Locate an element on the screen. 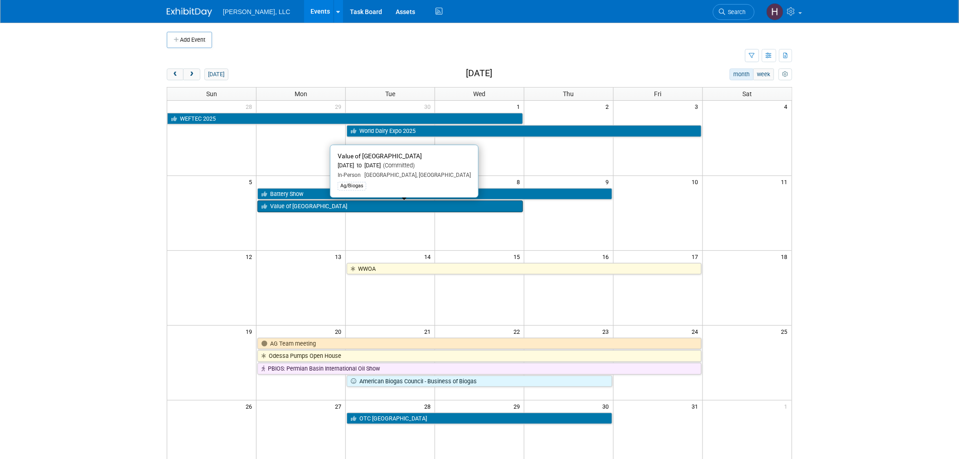 The height and width of the screenshot is (459, 959). img: ExhibitDay is located at coordinates (189, 12).